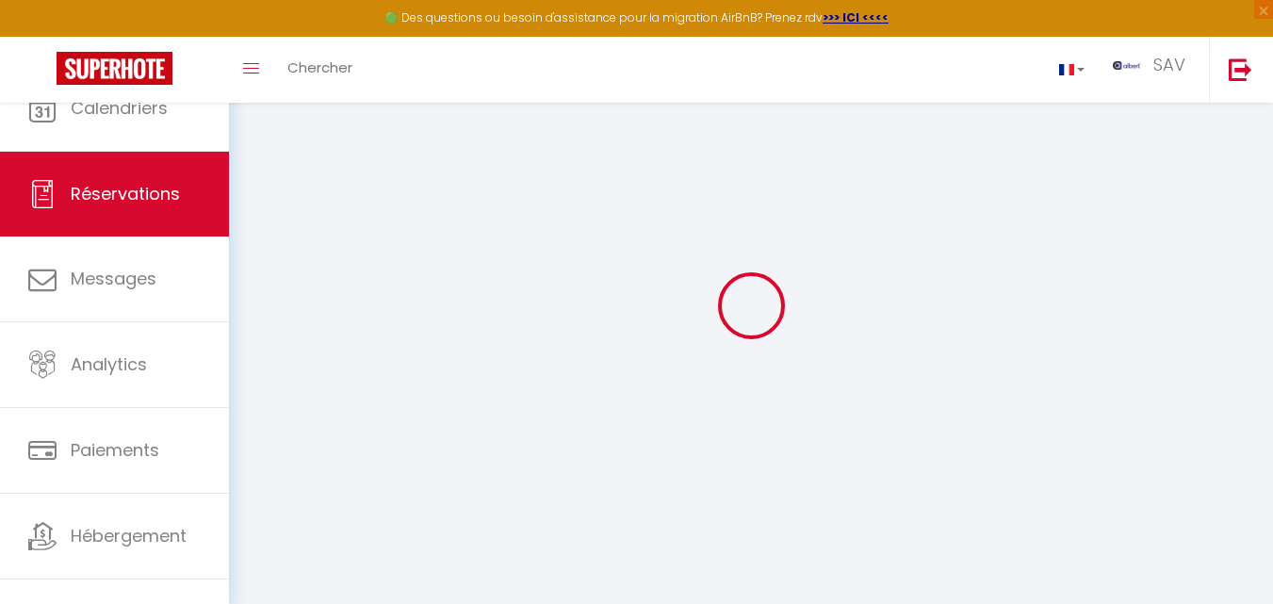 The image size is (1273, 604). Describe the element at coordinates (125, 193) in the screenshot. I see `span: Réservations` at that location.